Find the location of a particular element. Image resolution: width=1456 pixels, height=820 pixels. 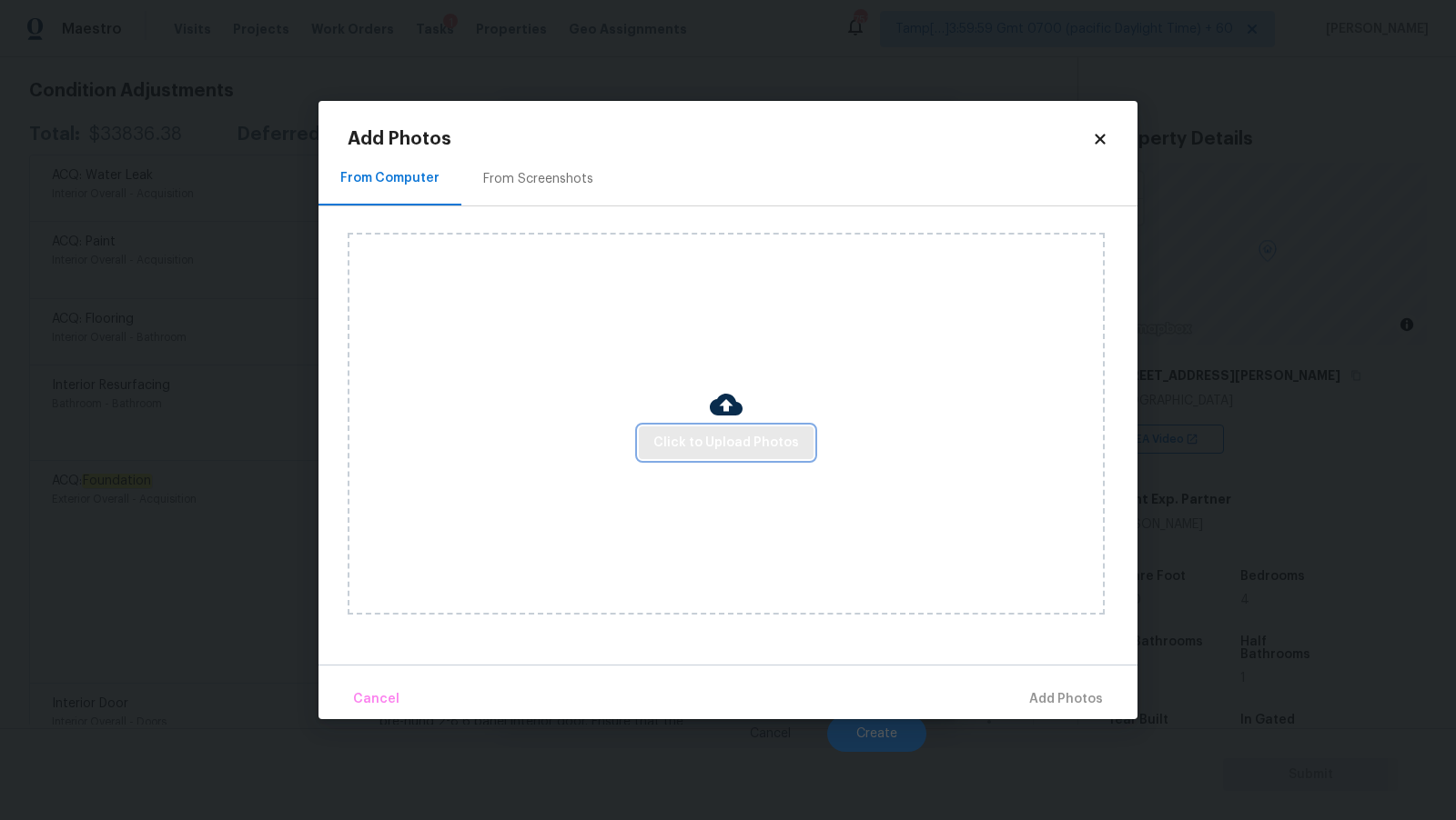

img: Cloud Upload Icon is located at coordinates (726, 405).